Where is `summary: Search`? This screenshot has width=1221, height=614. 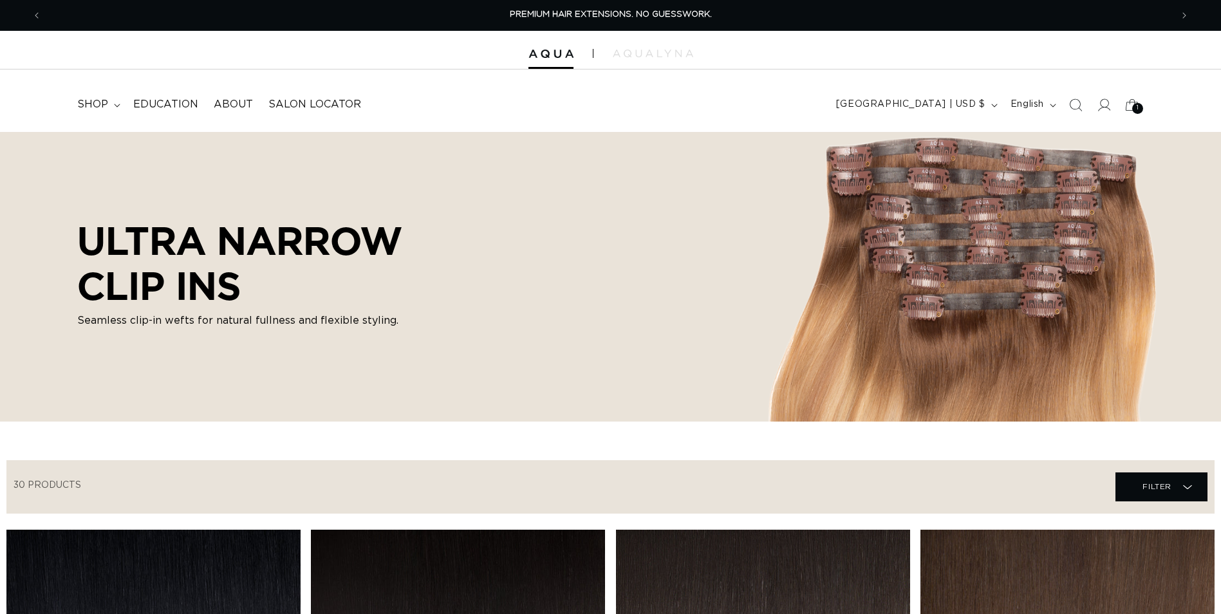 summary: Search is located at coordinates (1075, 105).